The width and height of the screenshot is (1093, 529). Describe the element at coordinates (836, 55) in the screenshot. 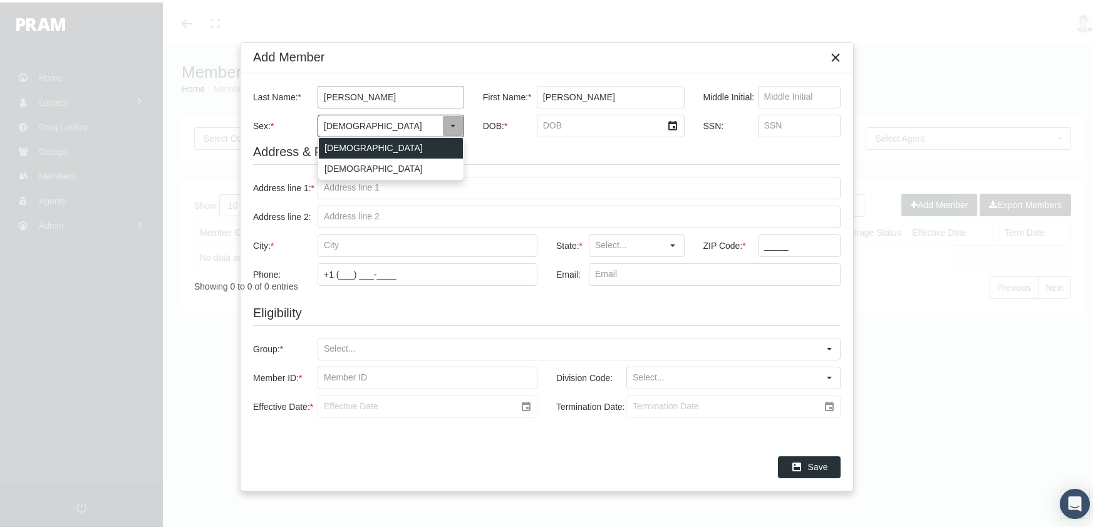

I see `div: Close` at that location.